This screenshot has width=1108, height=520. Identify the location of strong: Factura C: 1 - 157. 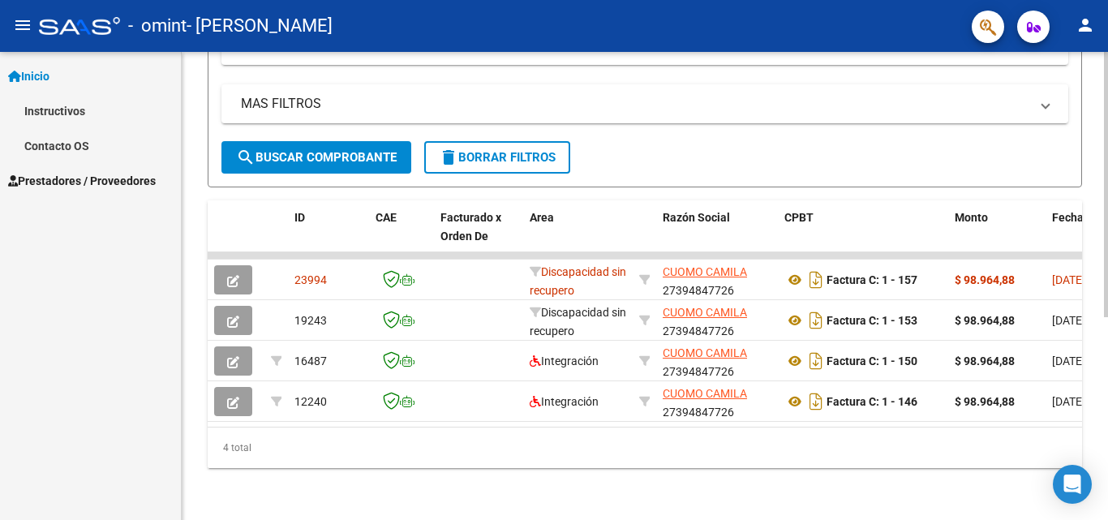
(872, 280).